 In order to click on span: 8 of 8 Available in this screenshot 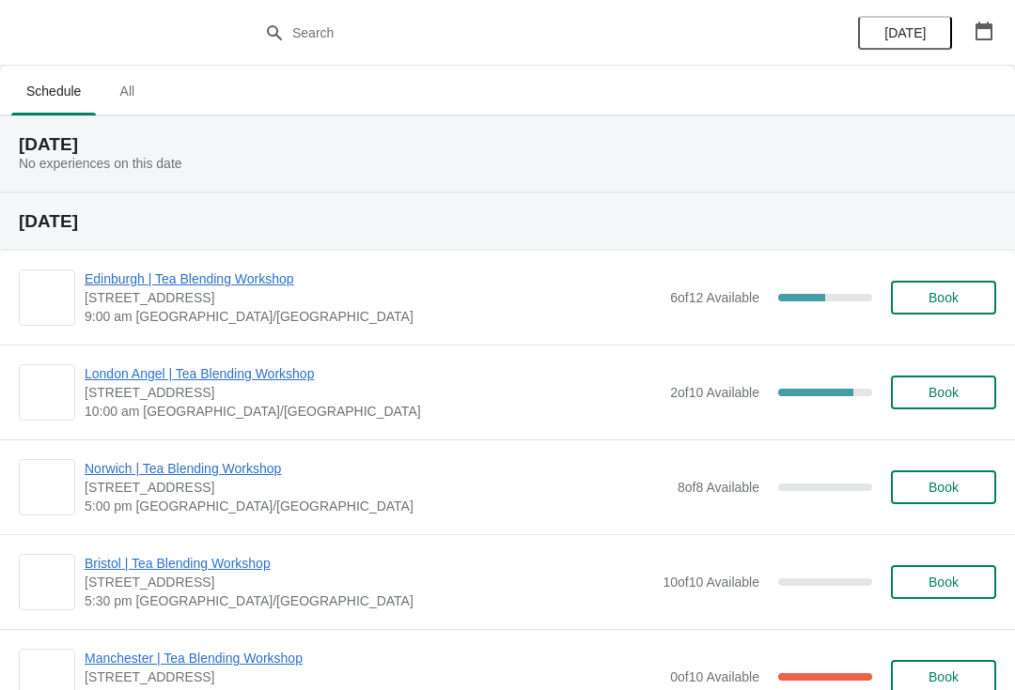, I will do `click(718, 488)`.